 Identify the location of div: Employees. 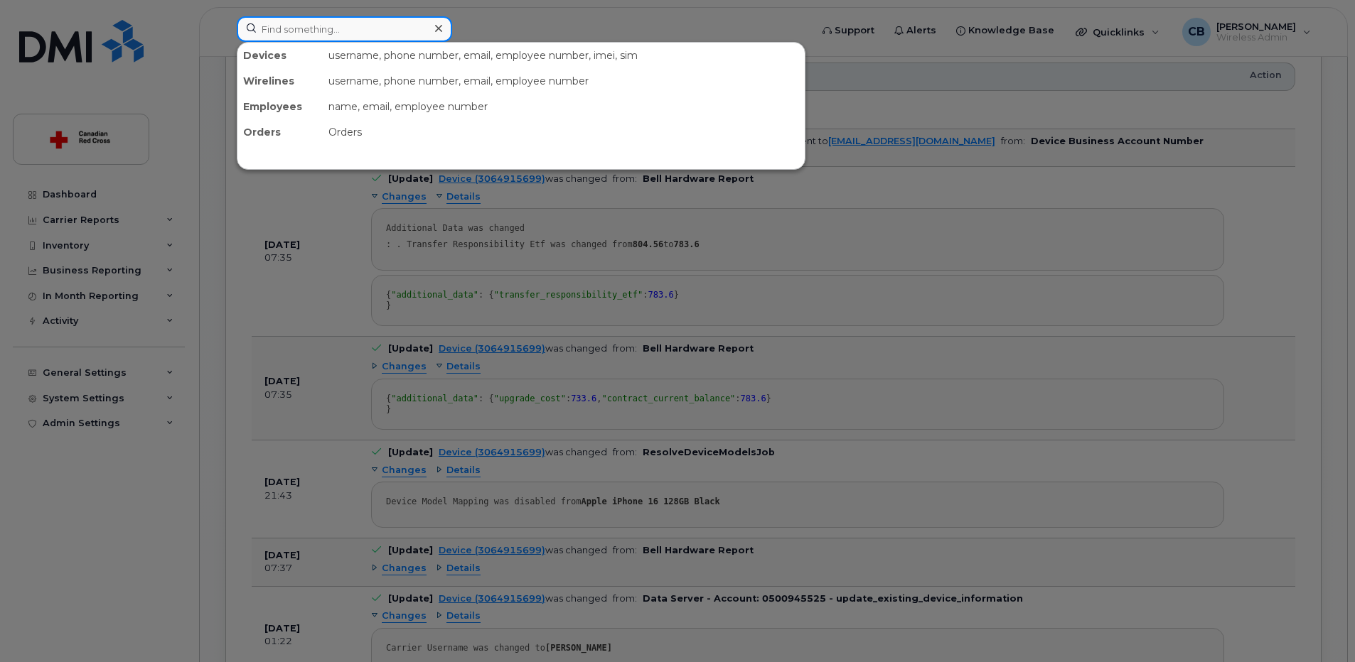
(280, 107).